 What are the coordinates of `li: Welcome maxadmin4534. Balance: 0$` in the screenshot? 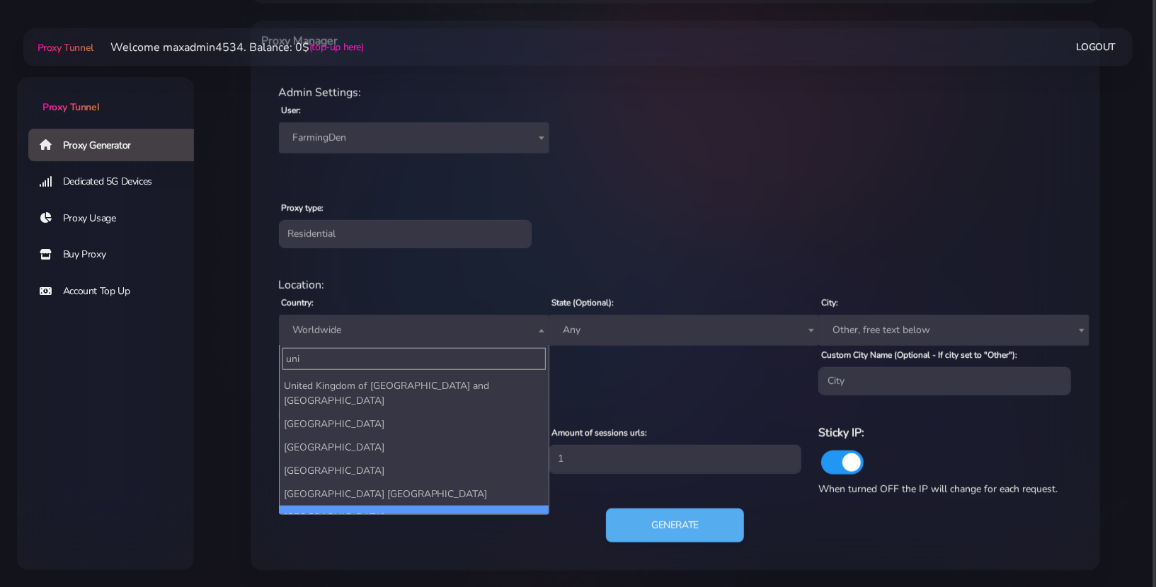 It's located at (229, 47).